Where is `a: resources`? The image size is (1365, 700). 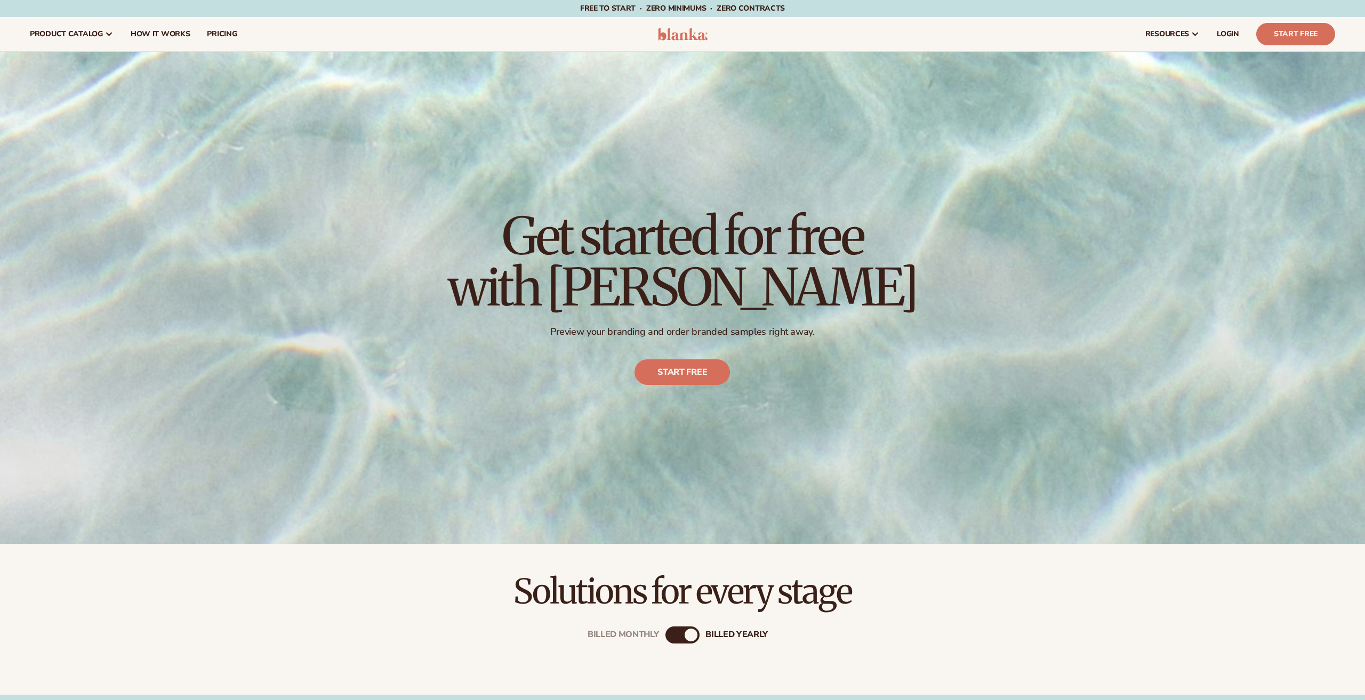
a: resources is located at coordinates (1173, 34).